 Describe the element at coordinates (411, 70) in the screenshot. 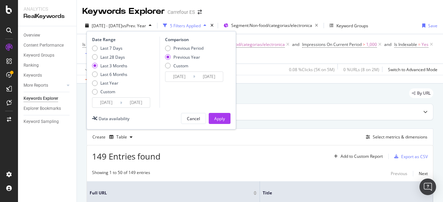

I see `button: Switch to Advanced Mode` at that location.